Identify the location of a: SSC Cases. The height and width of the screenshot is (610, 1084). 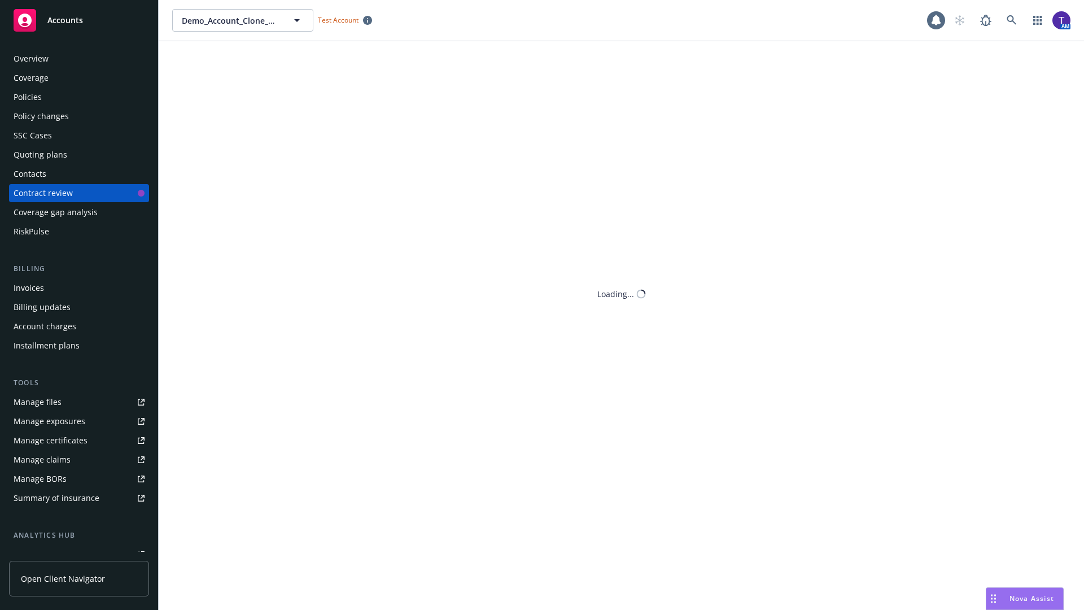
(79, 136).